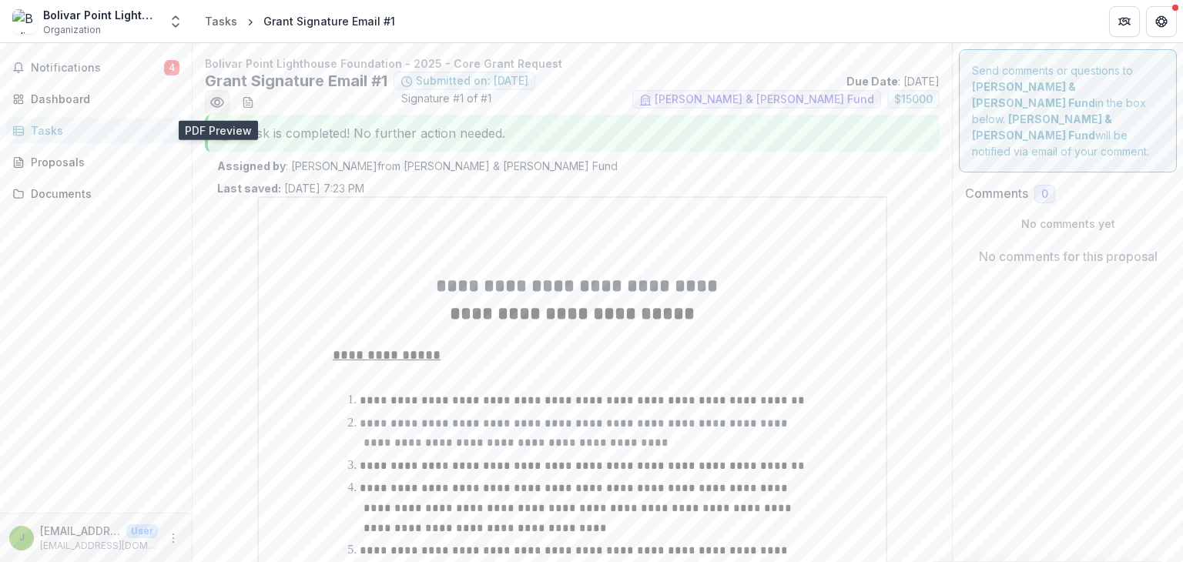 This screenshot has height=562, width=1183. Describe the element at coordinates (97, 68) in the screenshot. I see `span: Notifications` at that location.